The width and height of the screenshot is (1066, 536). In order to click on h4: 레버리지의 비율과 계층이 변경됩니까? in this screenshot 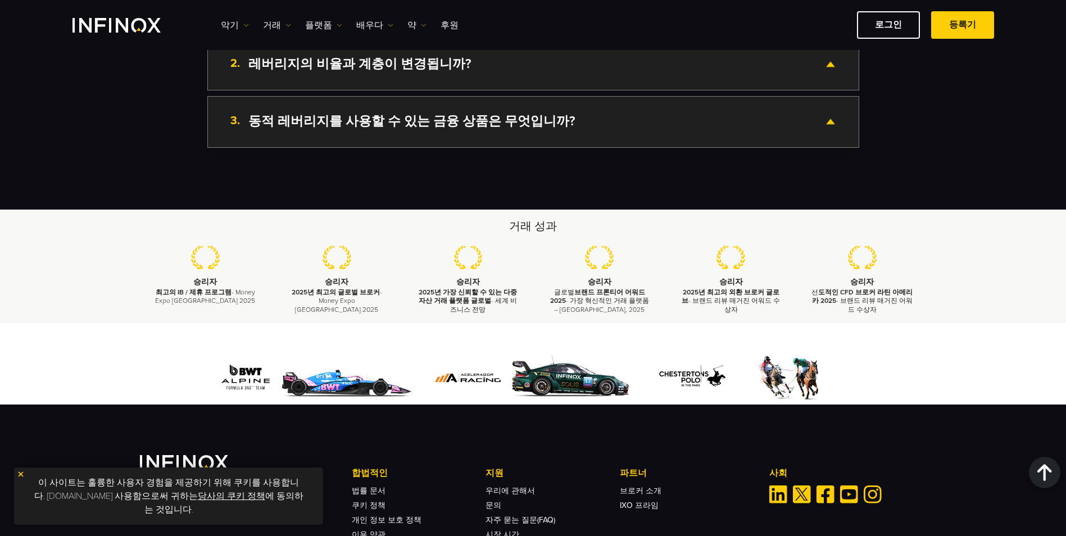, I will do `click(360, 65)`.